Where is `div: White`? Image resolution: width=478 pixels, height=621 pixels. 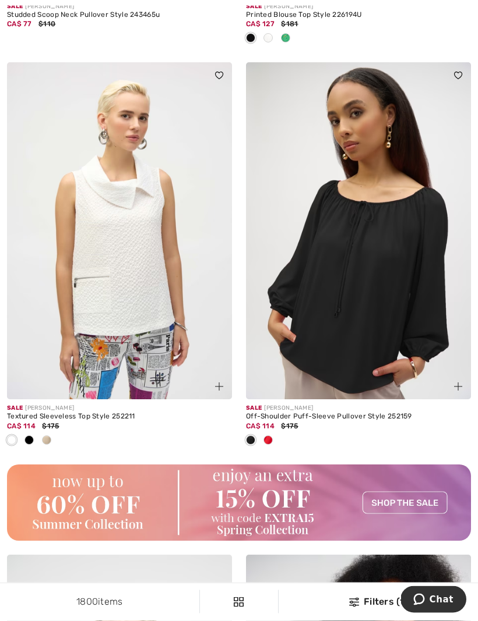
div: White is located at coordinates (12, 441).